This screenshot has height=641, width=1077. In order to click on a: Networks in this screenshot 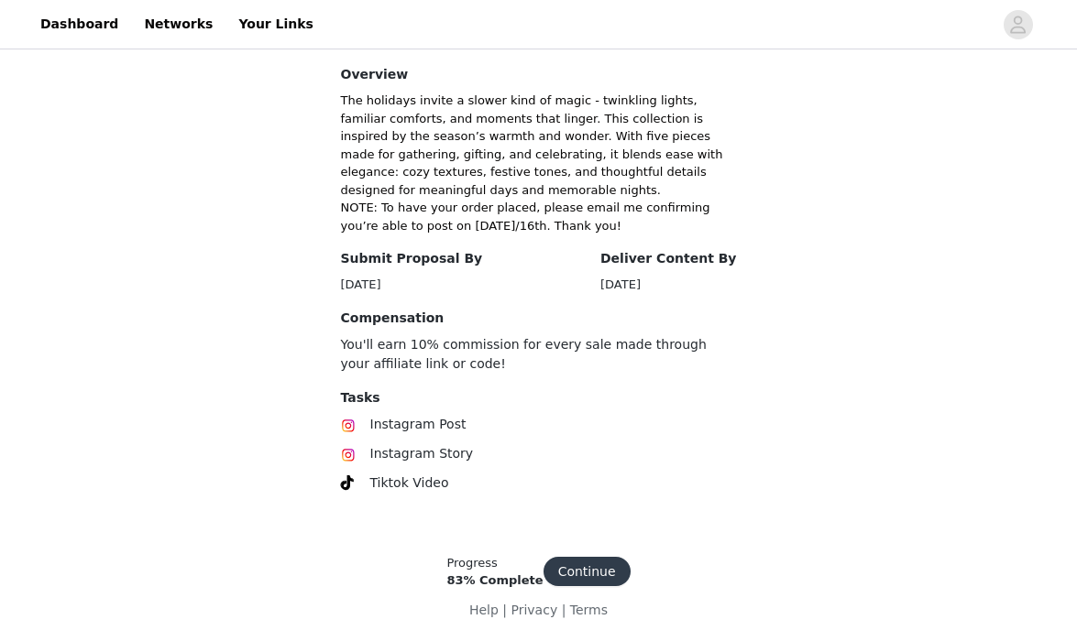, I will do `click(178, 24)`.